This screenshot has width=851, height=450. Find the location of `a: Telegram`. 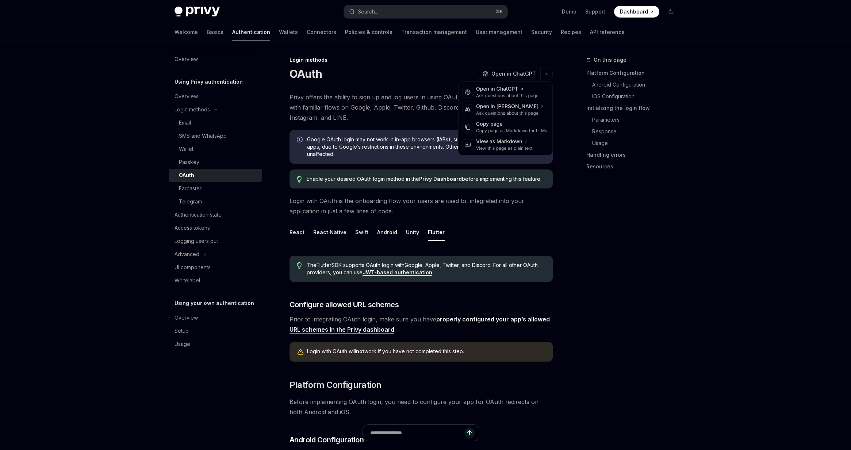

a: Telegram is located at coordinates (215, 202).